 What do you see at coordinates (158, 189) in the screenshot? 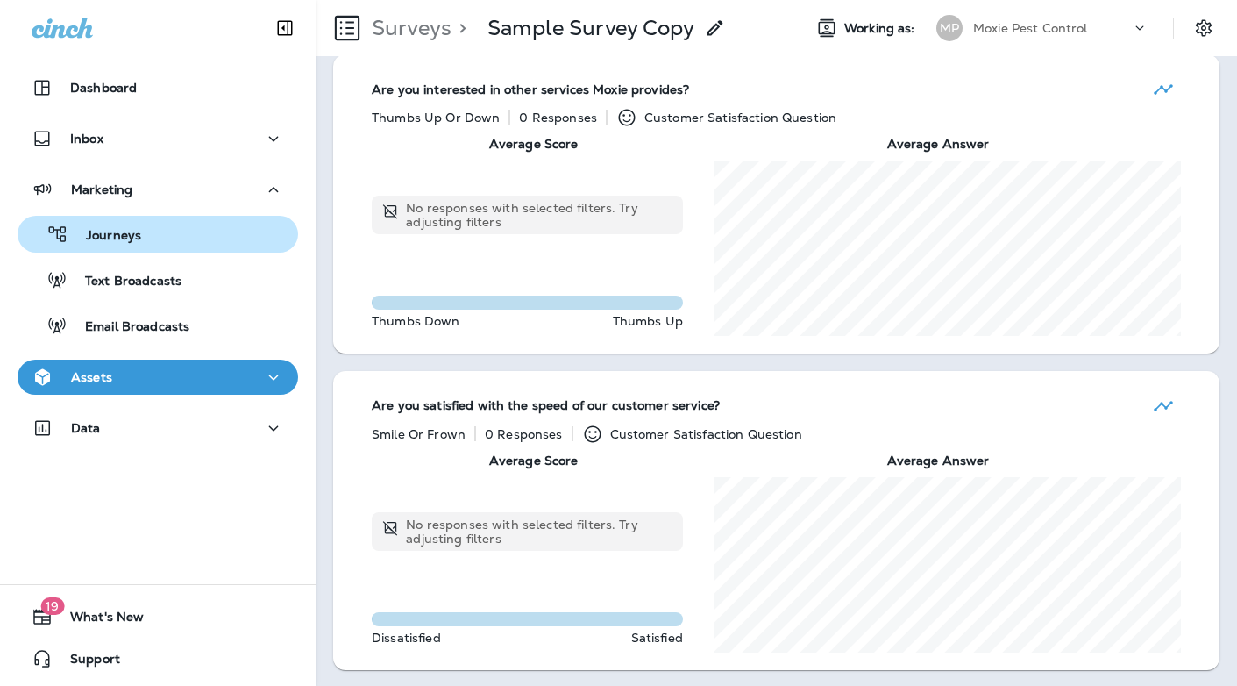
I see `button: Marketing` at bounding box center [158, 189].